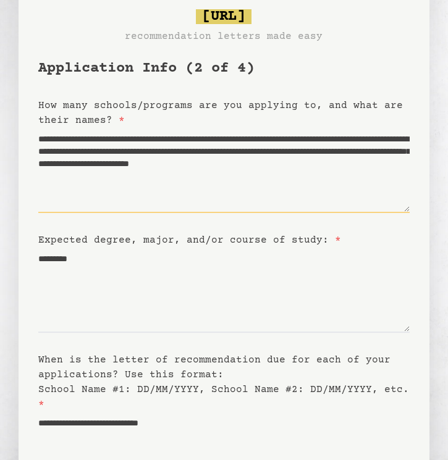 The height and width of the screenshot is (460, 448). What do you see at coordinates (224, 36) in the screenshot?
I see `h3: recommendation letters made easy` at bounding box center [224, 36].